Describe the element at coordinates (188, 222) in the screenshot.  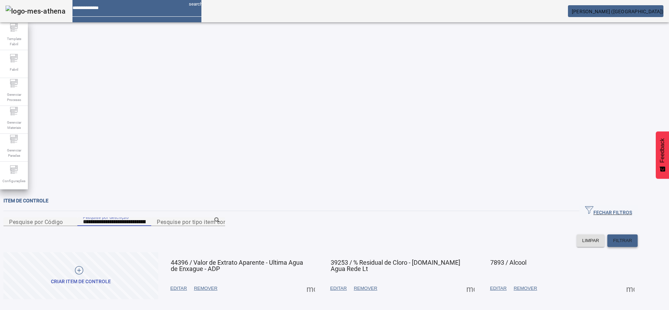
I see `input: Number` at that location.